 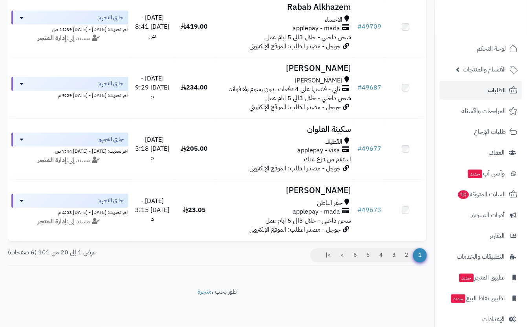 What do you see at coordinates (355, 256) in the screenshot?
I see `a: 6` at bounding box center [355, 256].